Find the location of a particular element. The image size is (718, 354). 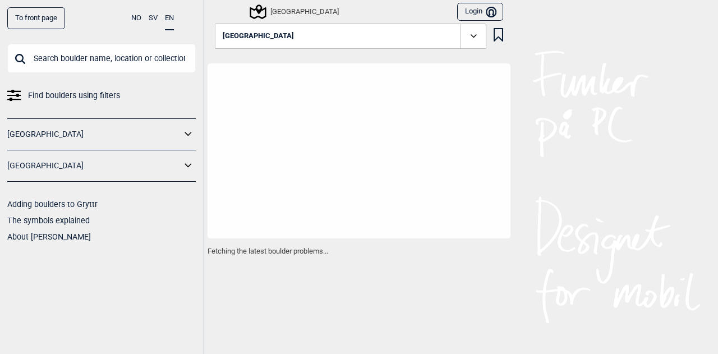

a: Adding boulders to Gryttr is located at coordinates (52, 204).